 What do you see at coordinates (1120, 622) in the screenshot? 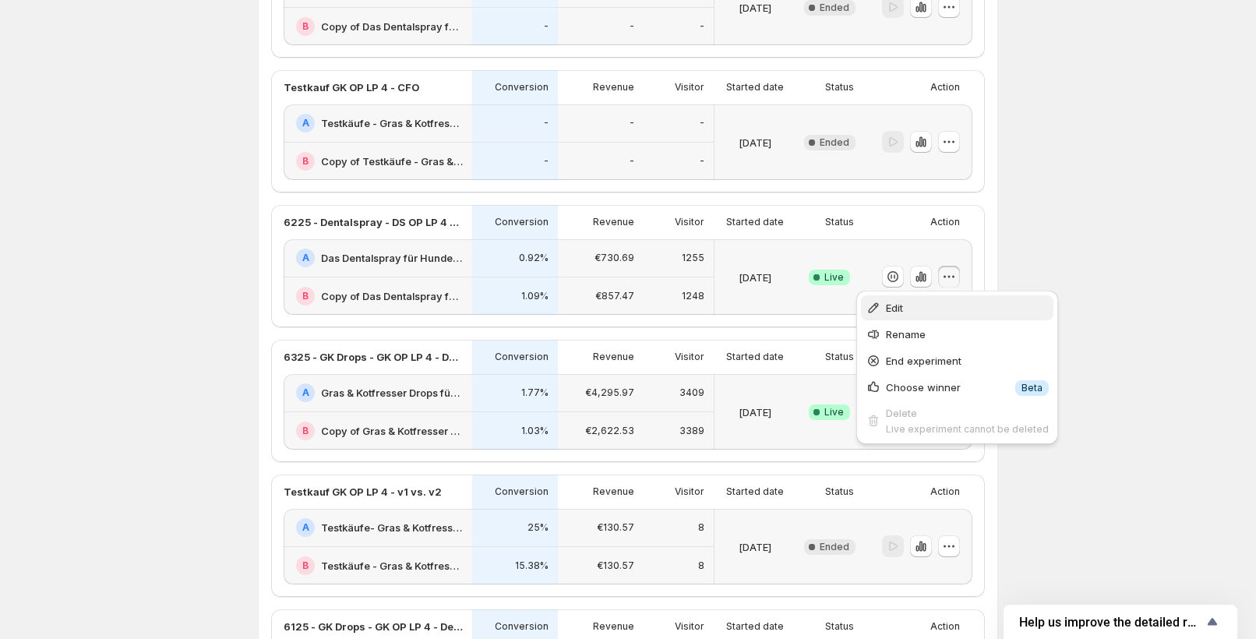
I see `button: Show survey - Help us improve the detailed report for A/B campaigns` at bounding box center [1120, 622].